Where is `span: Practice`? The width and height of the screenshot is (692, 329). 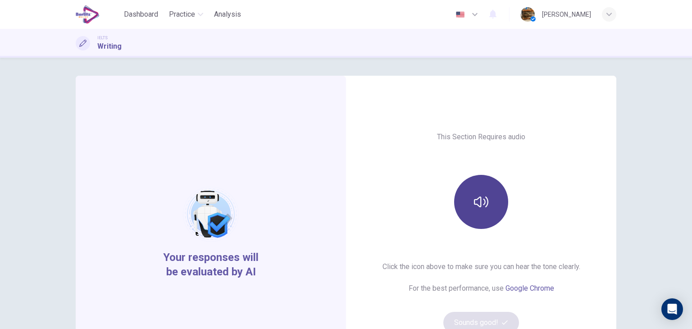
span: Practice is located at coordinates (182, 14).